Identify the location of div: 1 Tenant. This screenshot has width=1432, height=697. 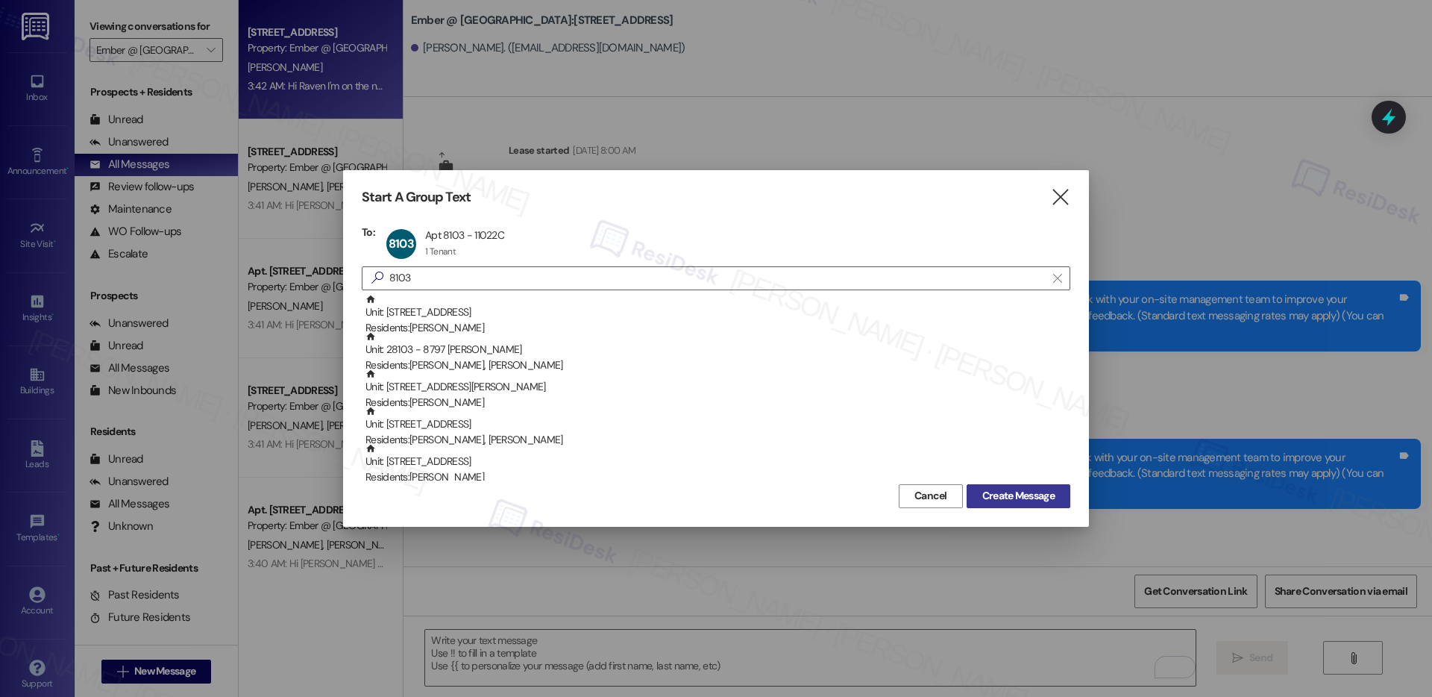
(440, 251).